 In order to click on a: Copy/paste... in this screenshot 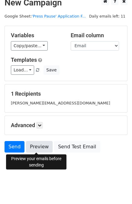, I will do `click(29, 46)`.